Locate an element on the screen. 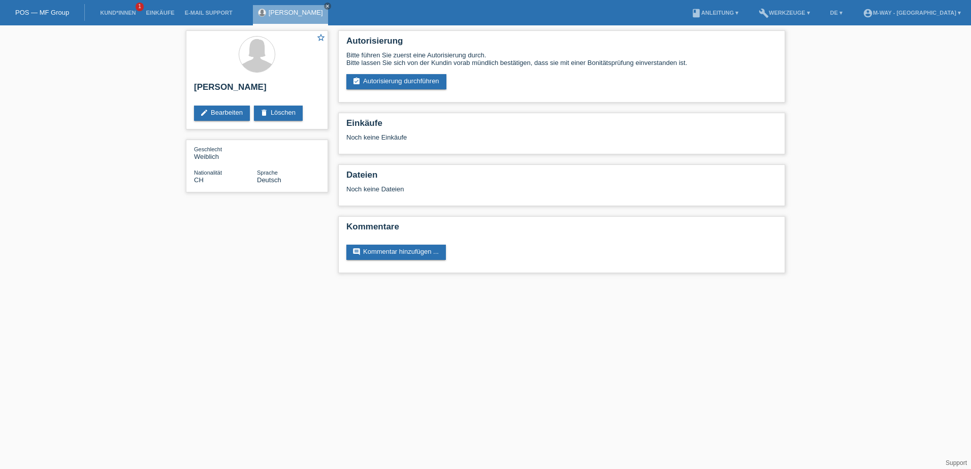  a: bookAnleitung ▾ is located at coordinates (715, 13).